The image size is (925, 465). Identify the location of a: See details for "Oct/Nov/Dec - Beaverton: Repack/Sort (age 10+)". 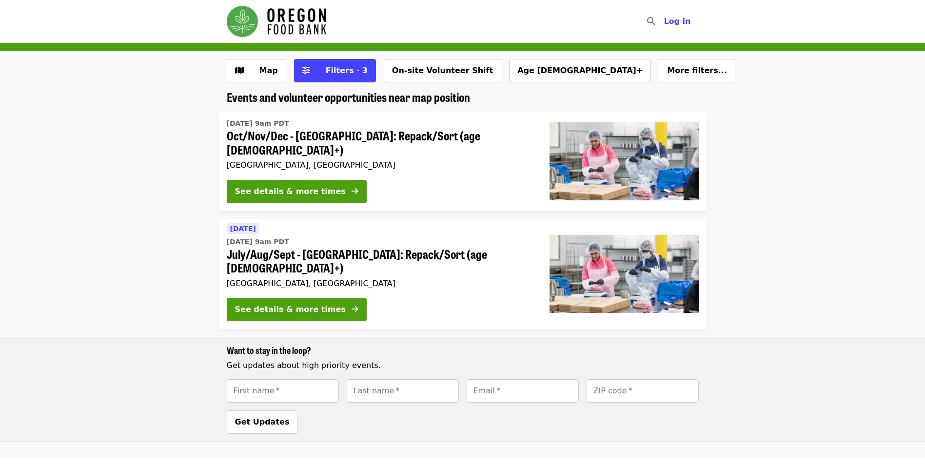
(463, 161).